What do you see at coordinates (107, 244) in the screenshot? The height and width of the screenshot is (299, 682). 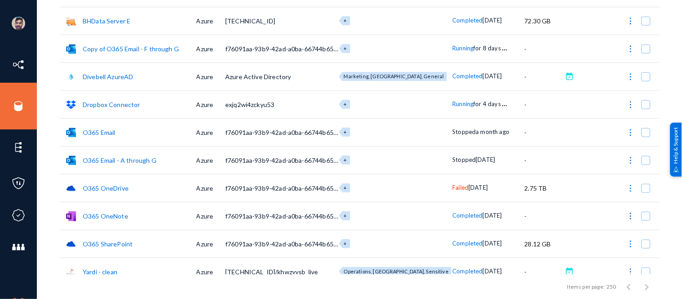 I see `a: O365 SharePoint` at bounding box center [107, 244].